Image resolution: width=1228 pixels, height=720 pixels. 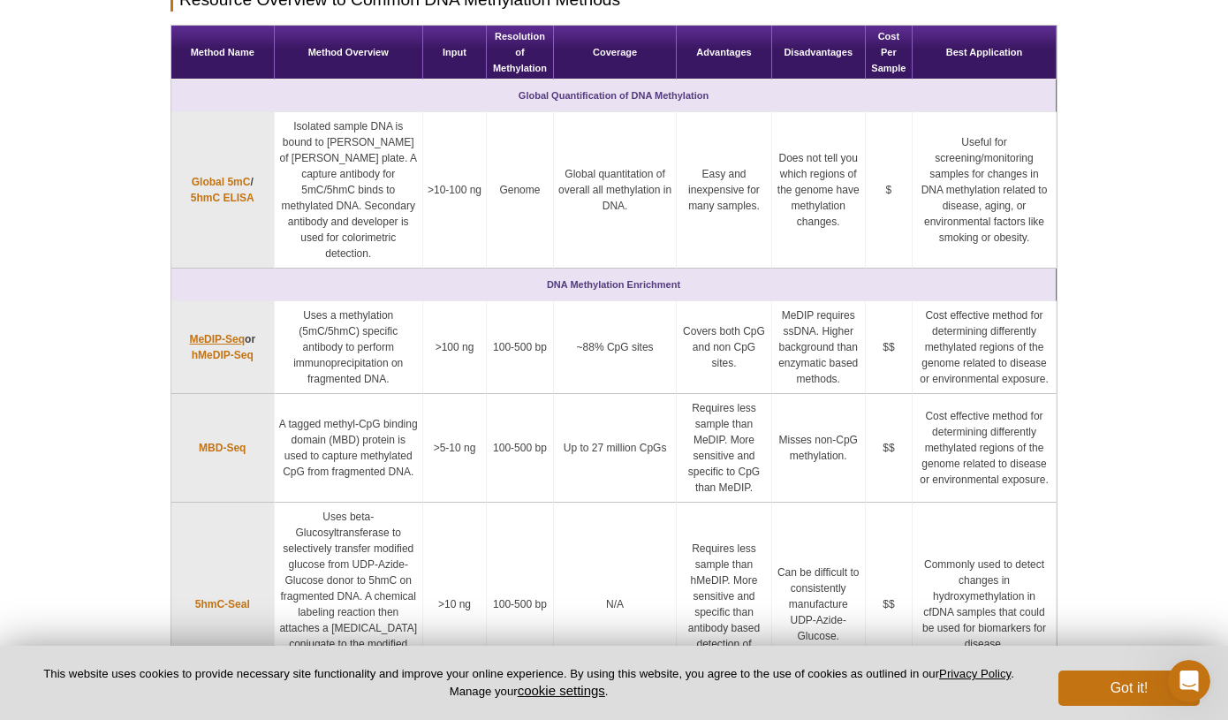 What do you see at coordinates (819, 347) in the screenshot?
I see `td: MeDIP requires ssDNA. Higher background than enzymatic based methods.` at bounding box center [819, 347].